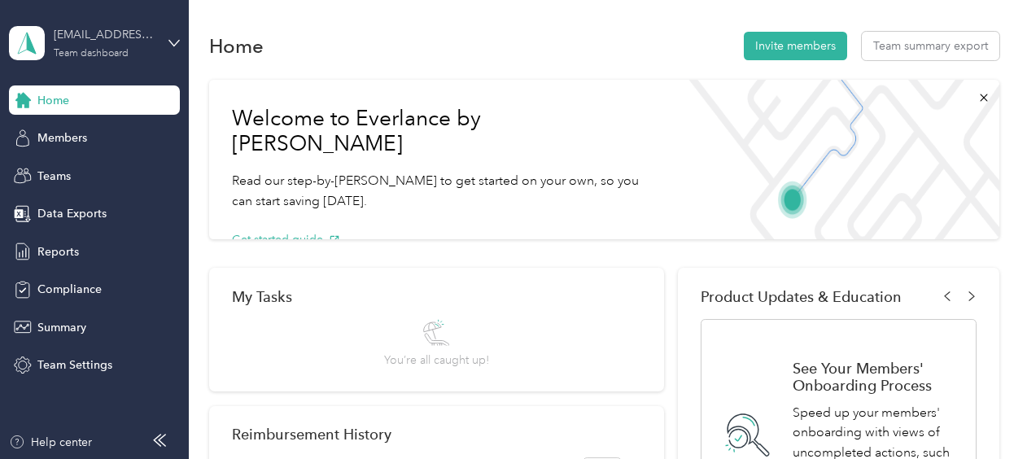 This screenshot has height=459, width=1027. Describe the element at coordinates (53, 100) in the screenshot. I see `span: Home` at that location.